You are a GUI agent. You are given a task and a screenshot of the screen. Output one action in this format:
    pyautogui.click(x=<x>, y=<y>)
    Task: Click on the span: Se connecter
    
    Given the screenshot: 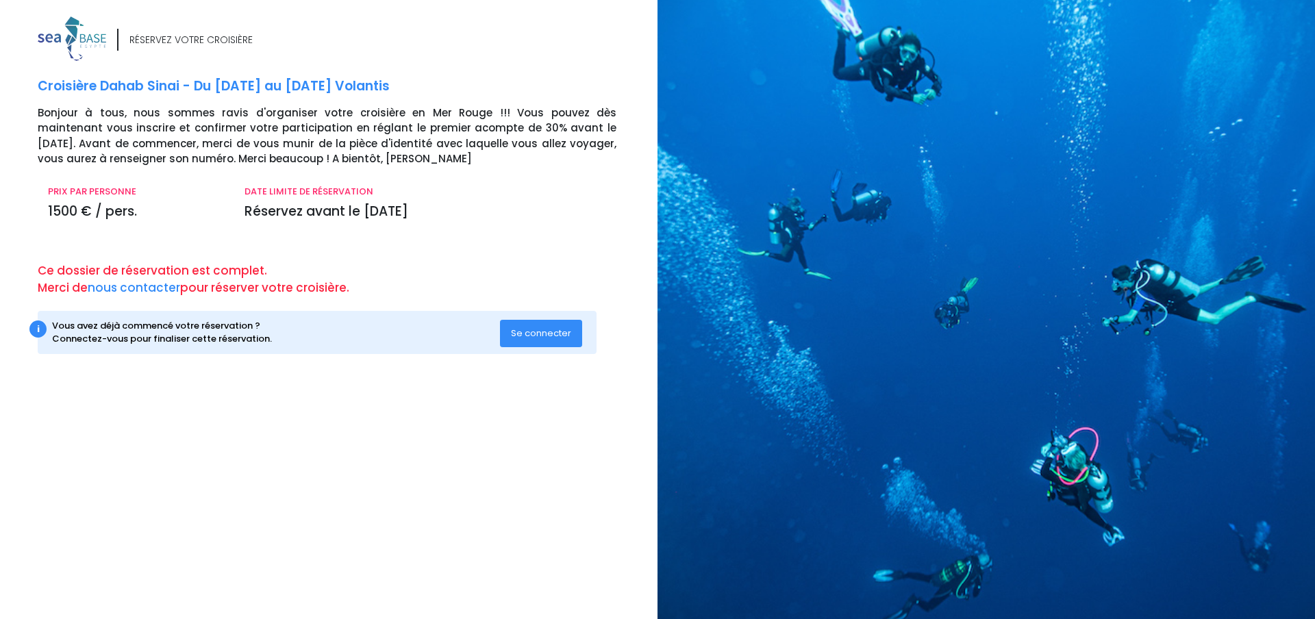 What is the action you would take?
    pyautogui.click(x=541, y=333)
    